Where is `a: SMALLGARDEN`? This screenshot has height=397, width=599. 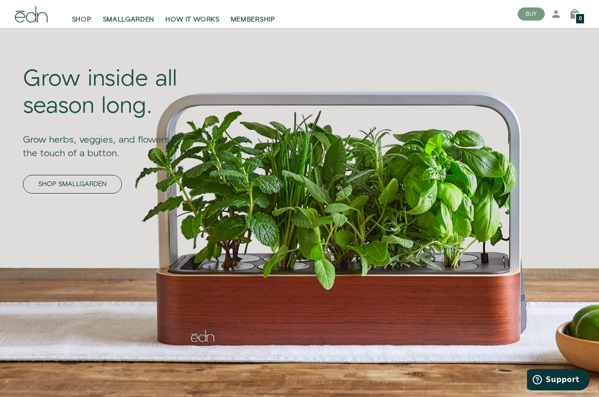
a: SMALLGARDEN is located at coordinates (128, 14).